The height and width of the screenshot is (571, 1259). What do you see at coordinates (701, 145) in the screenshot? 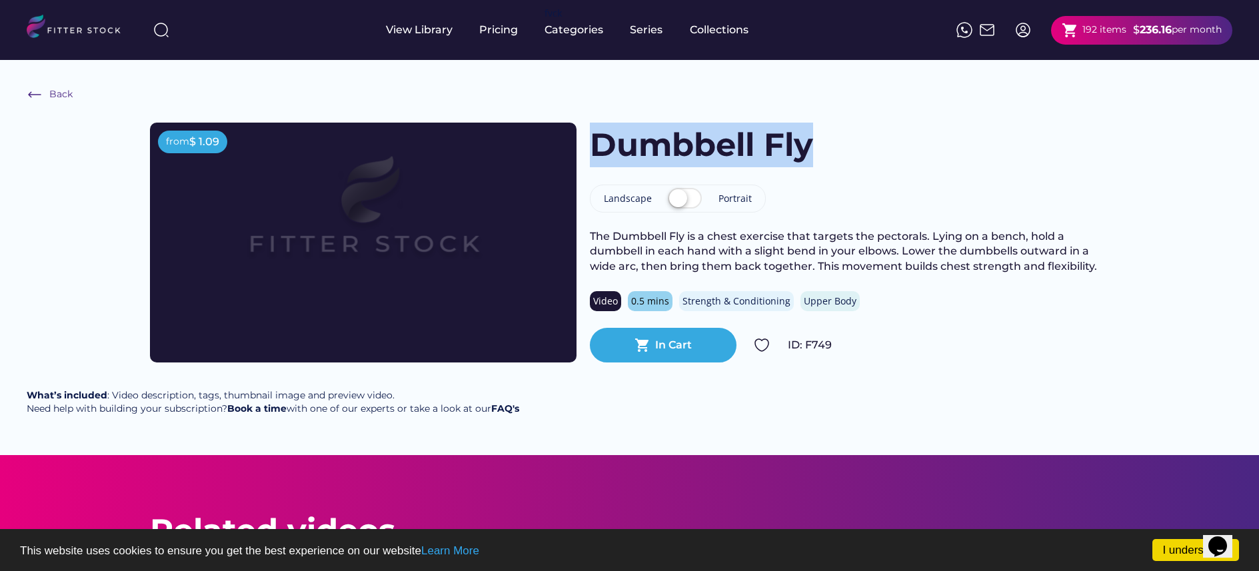
I see `h1: Dumbbell Fly` at bounding box center [701, 145].